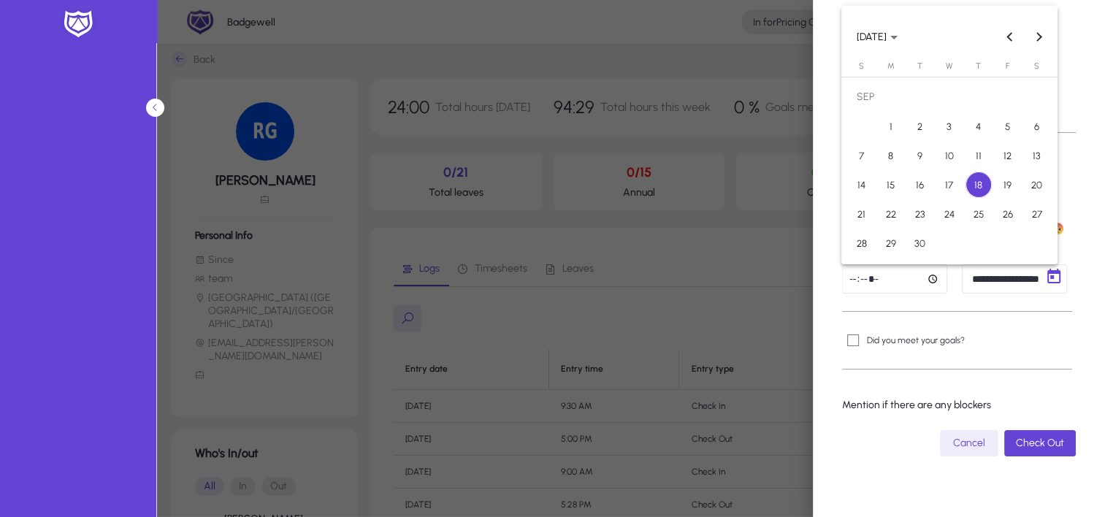  What do you see at coordinates (920, 243) in the screenshot?
I see `span: 30` at bounding box center [920, 243].